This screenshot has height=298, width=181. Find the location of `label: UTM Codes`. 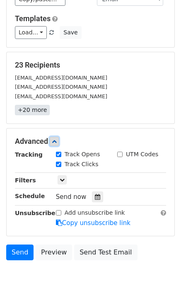

label: UTM Codes is located at coordinates (142, 154).